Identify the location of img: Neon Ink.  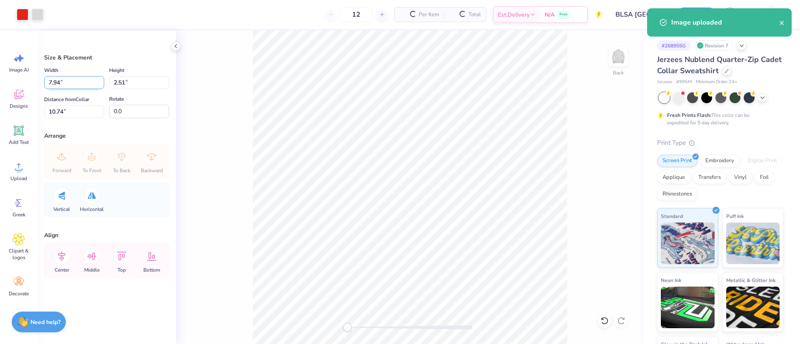
(687, 308).